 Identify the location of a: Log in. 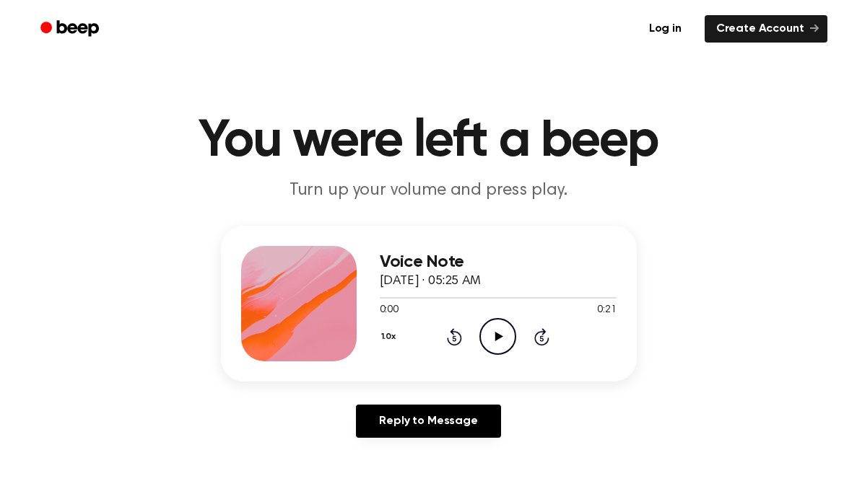
(665, 29).